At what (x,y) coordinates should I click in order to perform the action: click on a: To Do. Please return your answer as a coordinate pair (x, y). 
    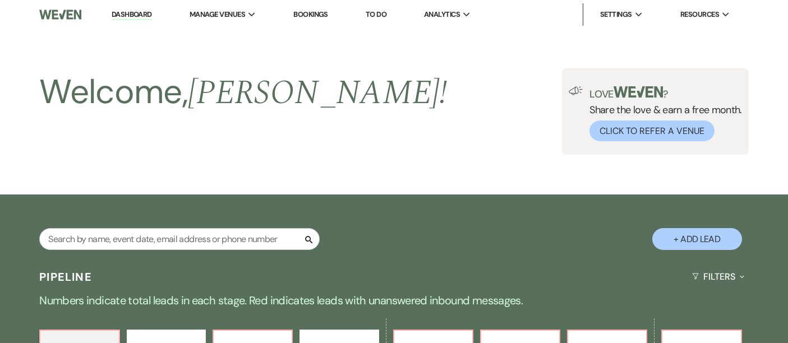
    Looking at the image, I should click on (376, 14).